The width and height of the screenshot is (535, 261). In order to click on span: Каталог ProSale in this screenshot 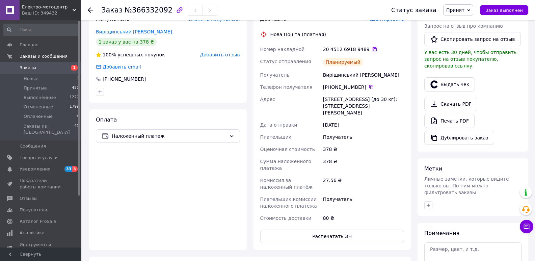, I will do `click(38, 221)`.